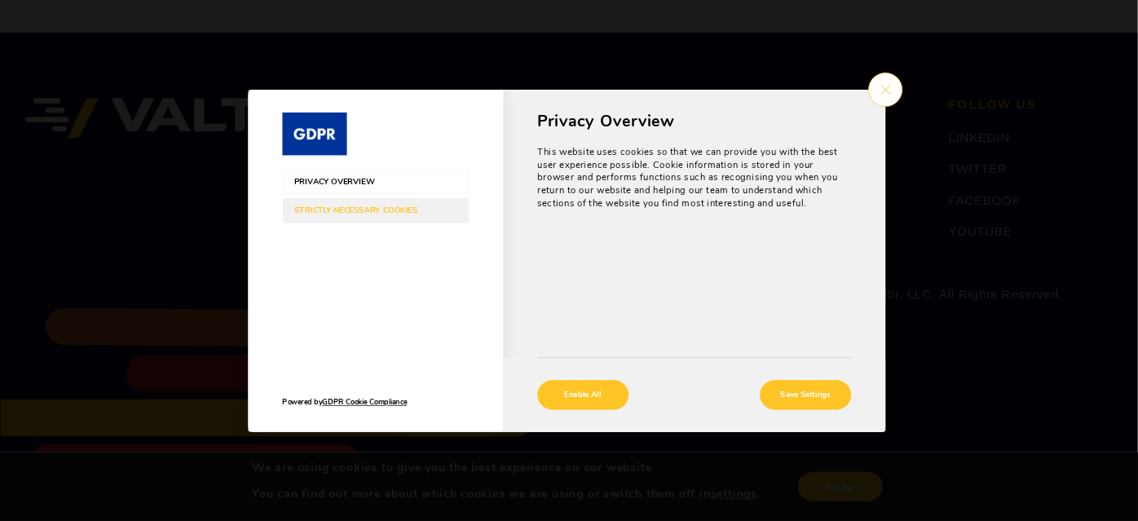 The width and height of the screenshot is (1138, 521). I want to click on img: Valtir, so click(315, 134).